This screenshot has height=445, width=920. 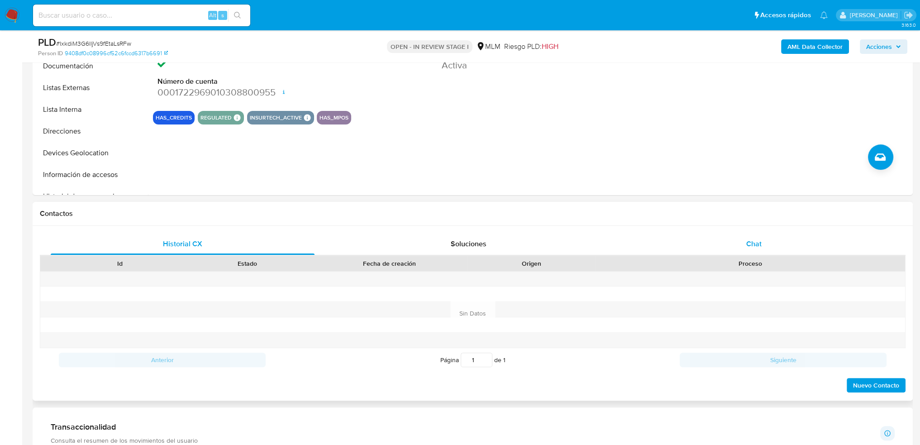 I want to click on button: Devices Geolocation, so click(x=91, y=153).